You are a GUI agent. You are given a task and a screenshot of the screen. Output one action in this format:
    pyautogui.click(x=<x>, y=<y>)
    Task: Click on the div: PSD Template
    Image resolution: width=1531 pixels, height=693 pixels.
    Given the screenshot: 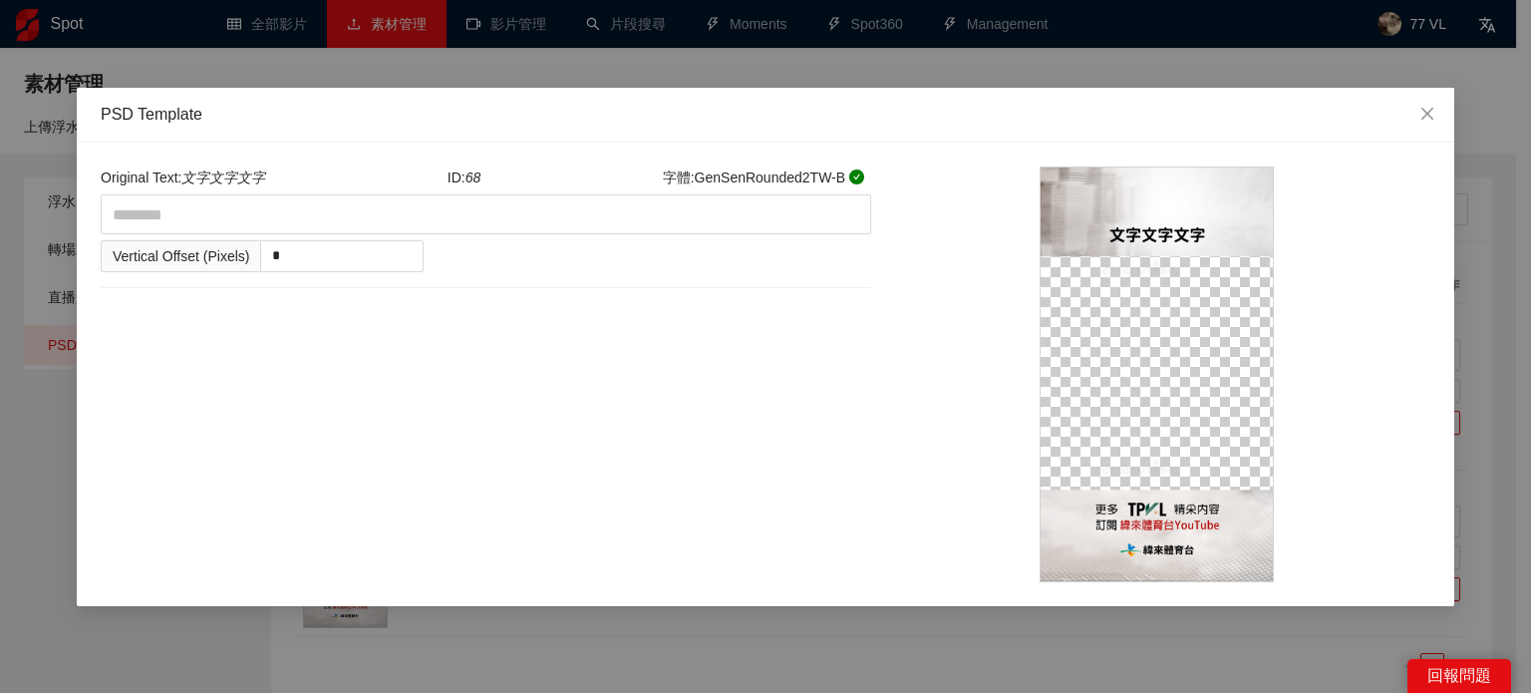 What is the action you would take?
    pyautogui.click(x=766, y=115)
    